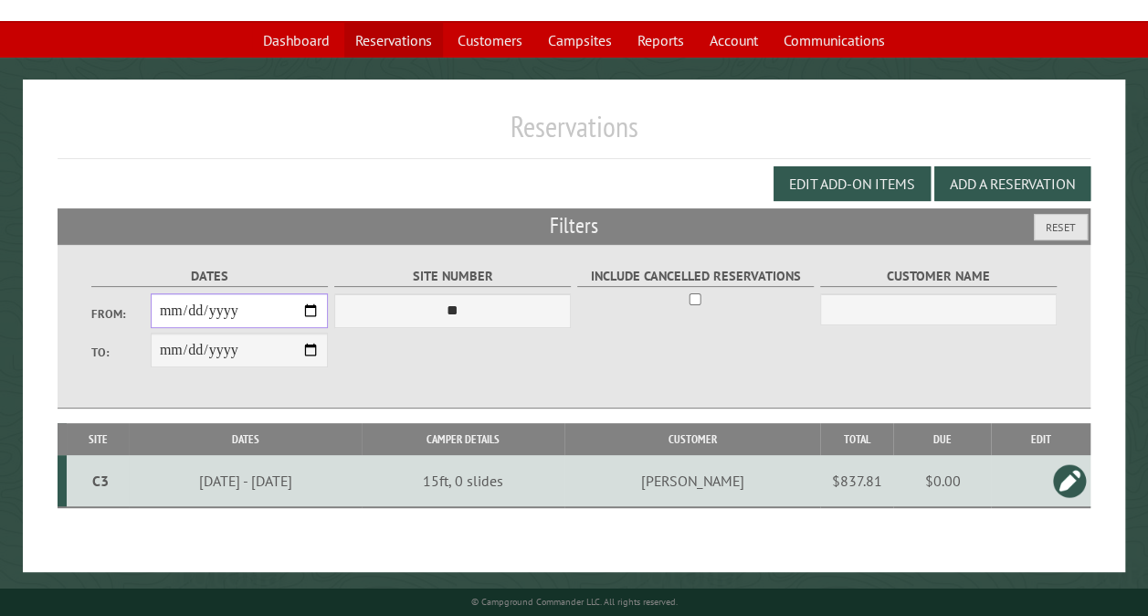 This screenshot has height=616, width=1148. I want to click on th: Due, so click(942, 439).